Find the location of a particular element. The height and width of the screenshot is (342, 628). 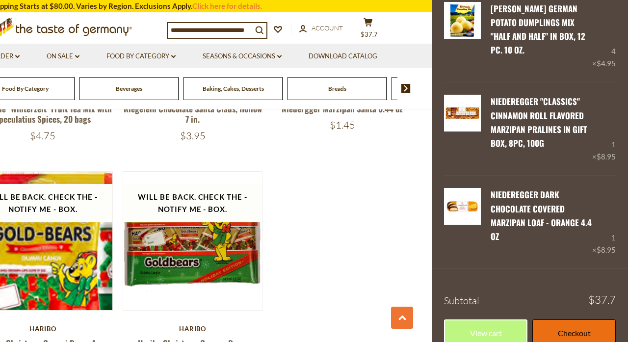

span: $1.45 is located at coordinates (342, 125).